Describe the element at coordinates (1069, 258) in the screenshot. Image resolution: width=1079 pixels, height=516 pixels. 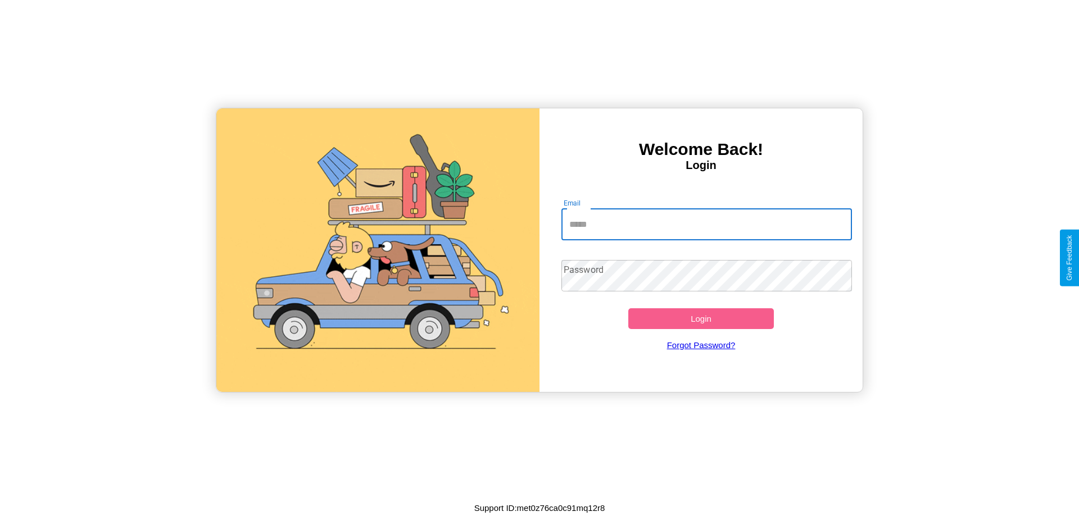
I see `div: Give Feedback` at that location.